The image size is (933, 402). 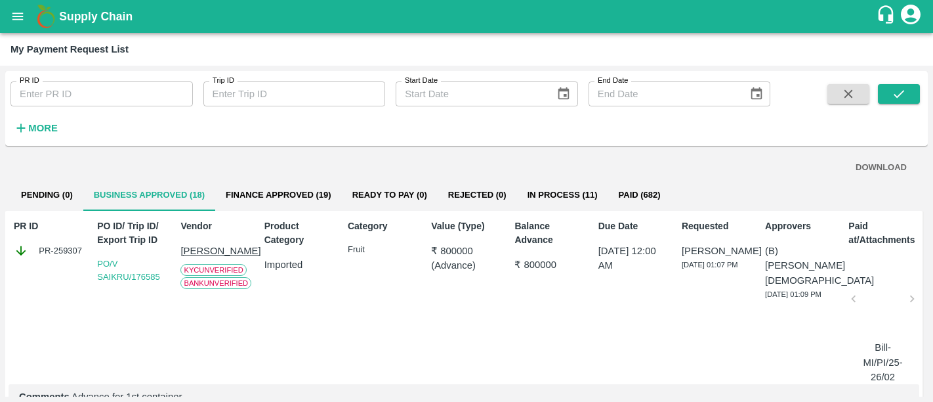 What do you see at coordinates (883, 362) in the screenshot?
I see `p: Bill-MI/PI/25-26/02` at bounding box center [883, 362].